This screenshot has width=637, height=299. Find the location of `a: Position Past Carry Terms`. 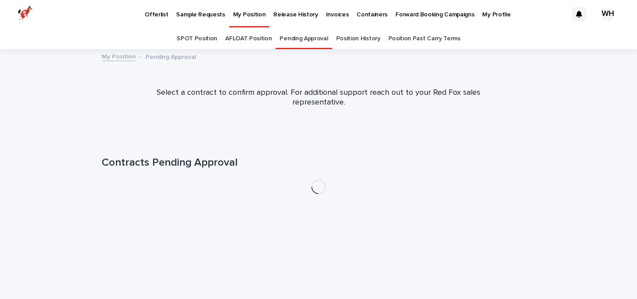

a: Position Past Carry Terms is located at coordinates (424, 38).